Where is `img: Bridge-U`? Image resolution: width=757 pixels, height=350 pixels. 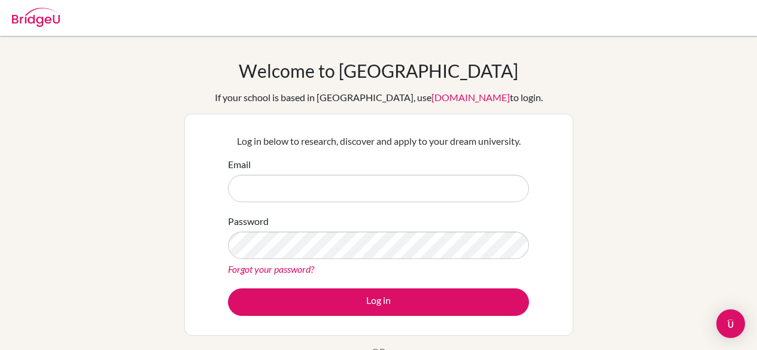 img: Bridge-U is located at coordinates (36, 17).